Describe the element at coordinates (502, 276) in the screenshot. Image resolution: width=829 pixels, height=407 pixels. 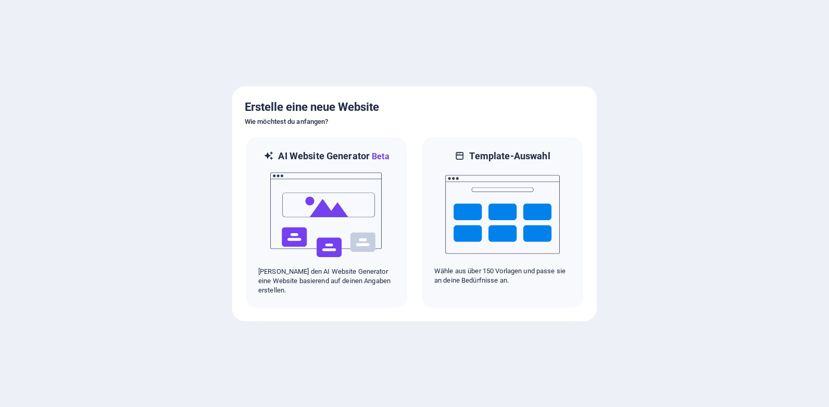
I see `p: Wähle aus über 150 Vorlagen und passe sie an deine Bedürfnisse an.` at that location.